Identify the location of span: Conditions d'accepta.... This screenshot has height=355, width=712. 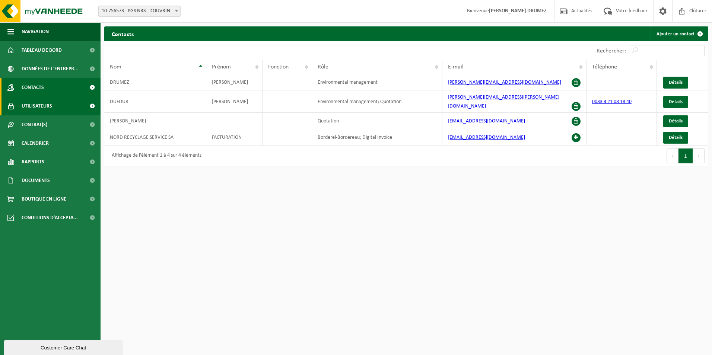
(50, 218).